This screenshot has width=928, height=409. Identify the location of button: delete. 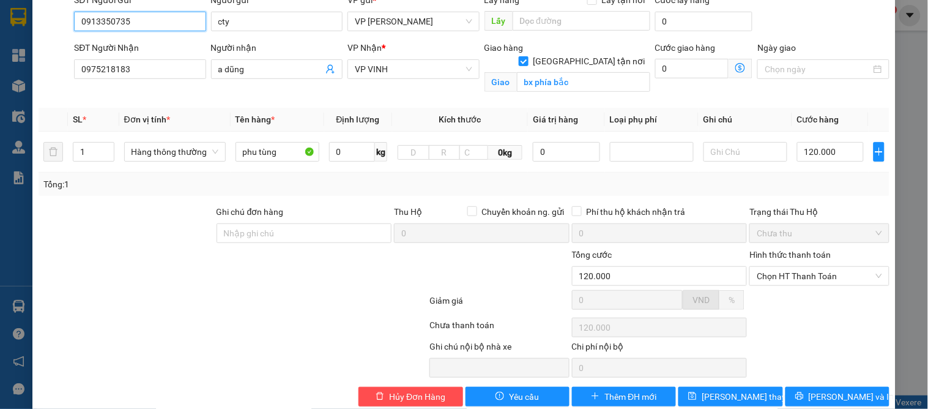
(53, 152).